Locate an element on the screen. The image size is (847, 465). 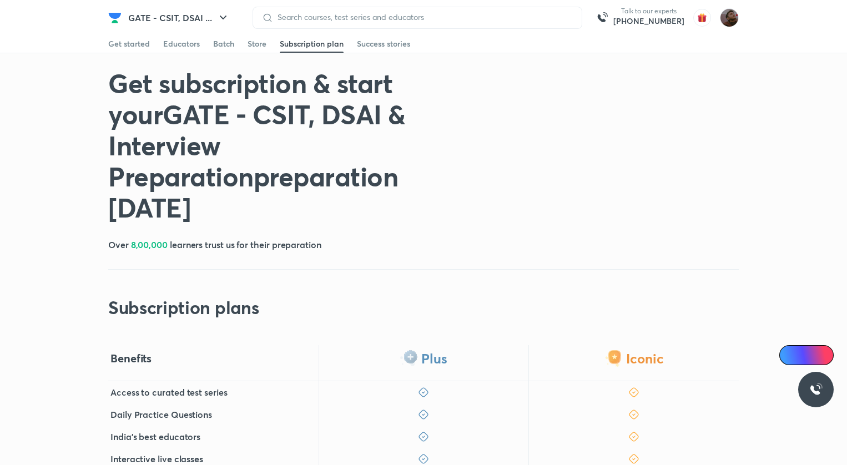
h5: Daily Practice Questions is located at coordinates (161, 415).